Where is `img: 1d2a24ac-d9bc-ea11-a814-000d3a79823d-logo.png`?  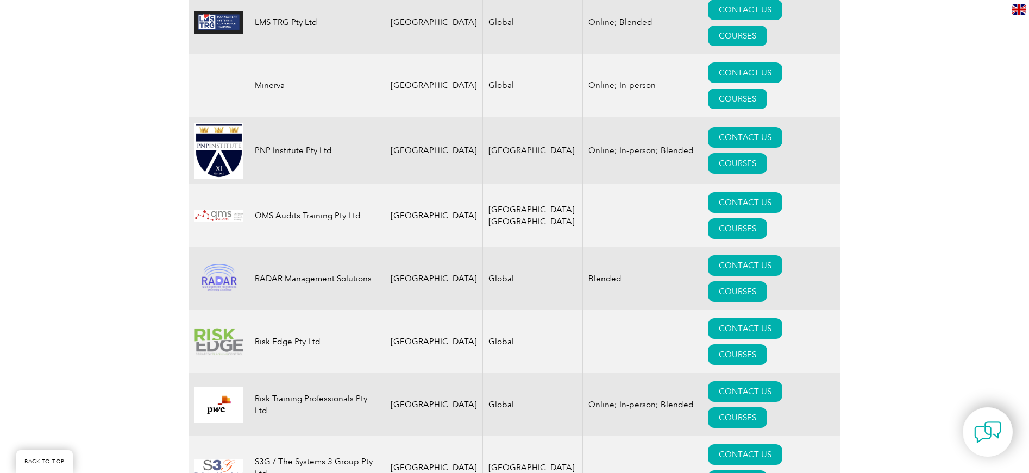 img: 1d2a24ac-d9bc-ea11-a814-000d3a79823d-logo.png is located at coordinates (219, 279).